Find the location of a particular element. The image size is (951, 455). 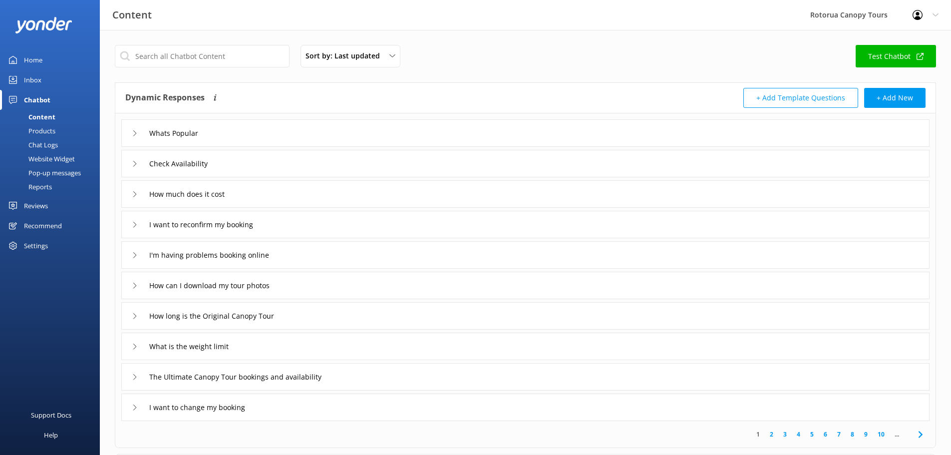

span: Sort by: Last updated is located at coordinates (345, 56).